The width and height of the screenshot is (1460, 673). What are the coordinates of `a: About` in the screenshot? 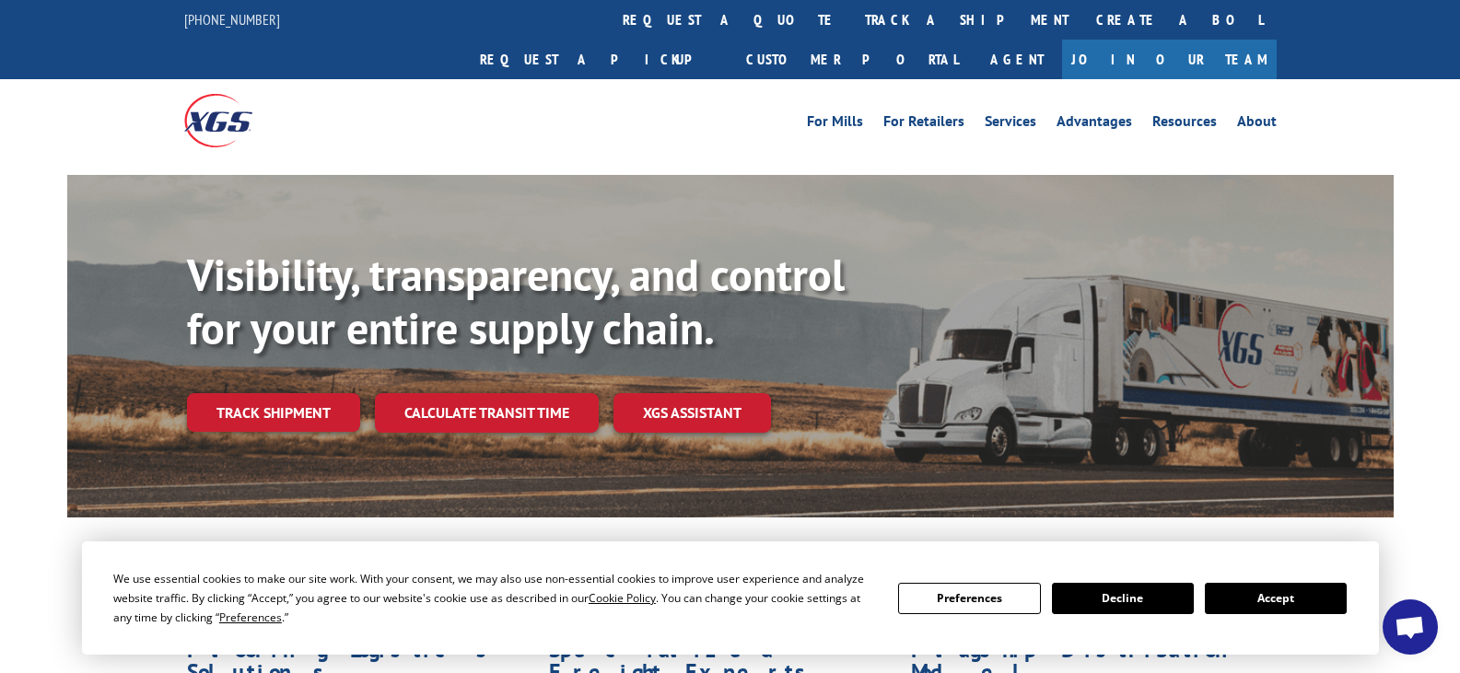 It's located at (1256, 124).